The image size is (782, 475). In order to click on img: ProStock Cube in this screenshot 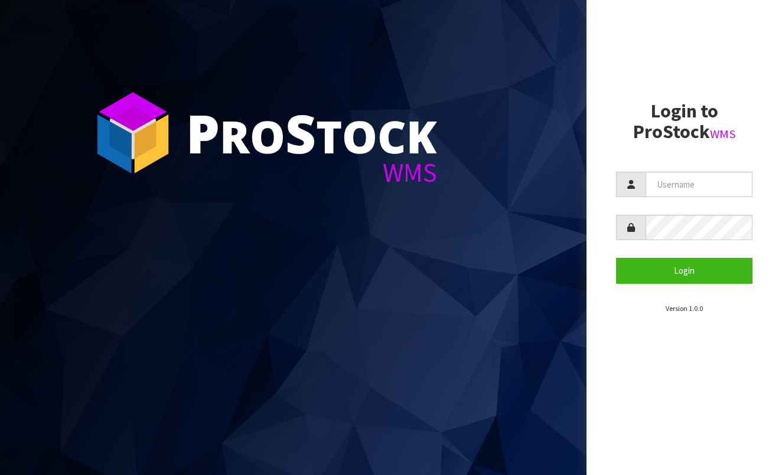, I will do `click(133, 133)`.